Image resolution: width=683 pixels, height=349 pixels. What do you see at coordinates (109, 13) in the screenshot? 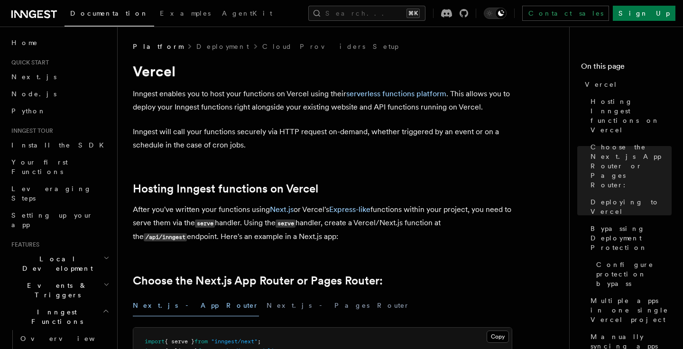
I see `span: Documentation` at bounding box center [109, 13].